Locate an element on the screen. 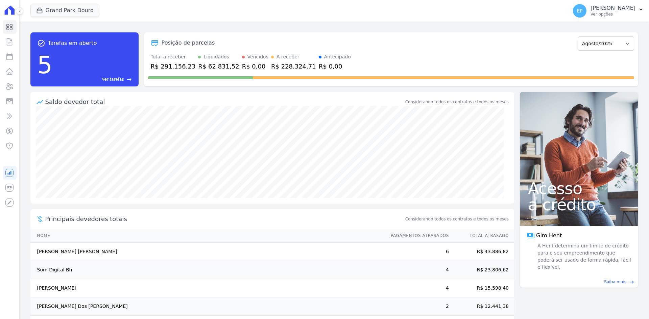  span: Saiba mais is located at coordinates (615, 282).